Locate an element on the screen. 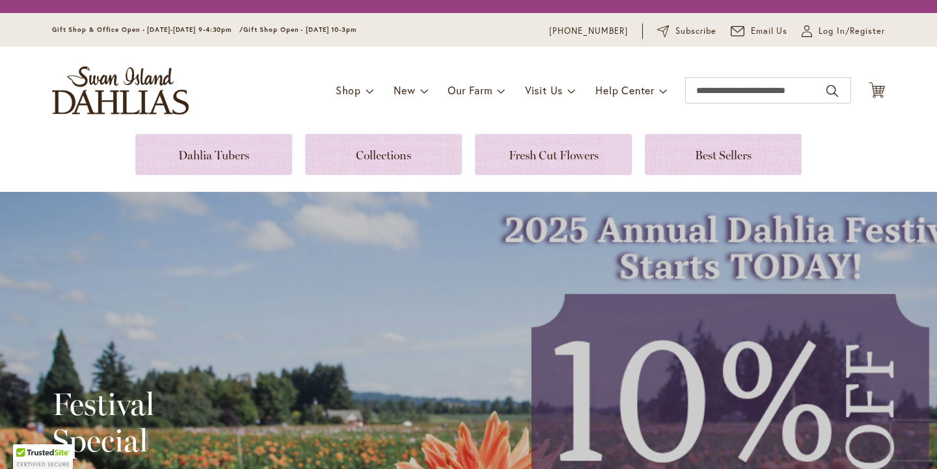 This screenshot has width=937, height=469. span: Log In/Register is located at coordinates (852, 31).